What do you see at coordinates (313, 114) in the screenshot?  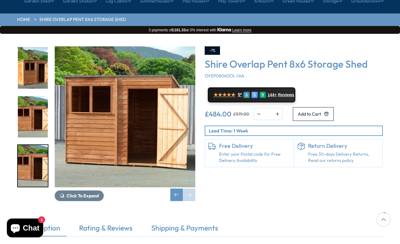 I see `button: Add to Cart` at bounding box center [313, 114].